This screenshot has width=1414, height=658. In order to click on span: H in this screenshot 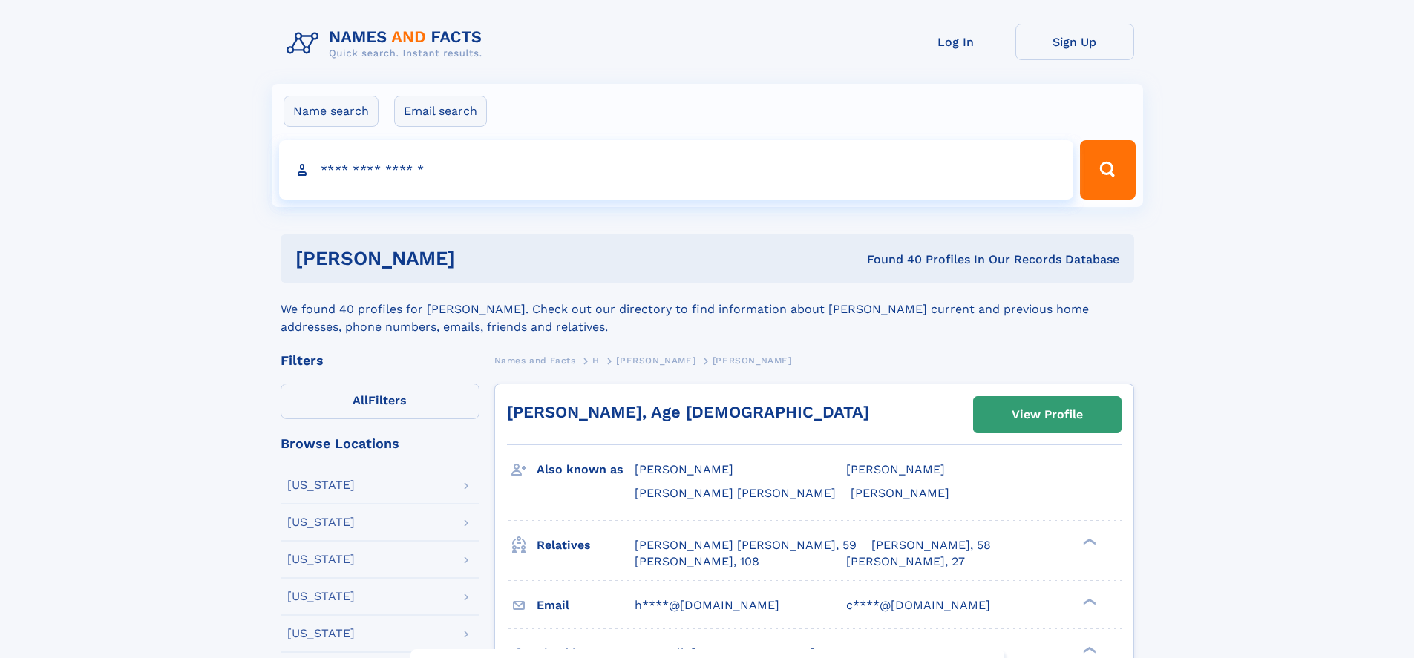, I will do `click(596, 361)`.